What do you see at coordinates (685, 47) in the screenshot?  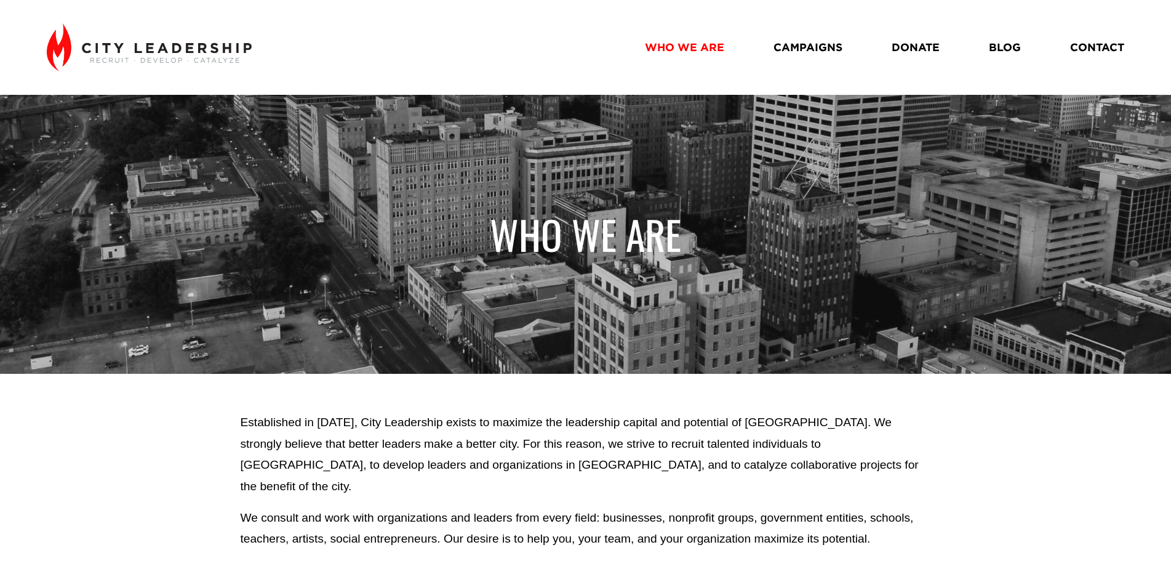 I see `a: WHO WE ARE` at bounding box center [685, 47].